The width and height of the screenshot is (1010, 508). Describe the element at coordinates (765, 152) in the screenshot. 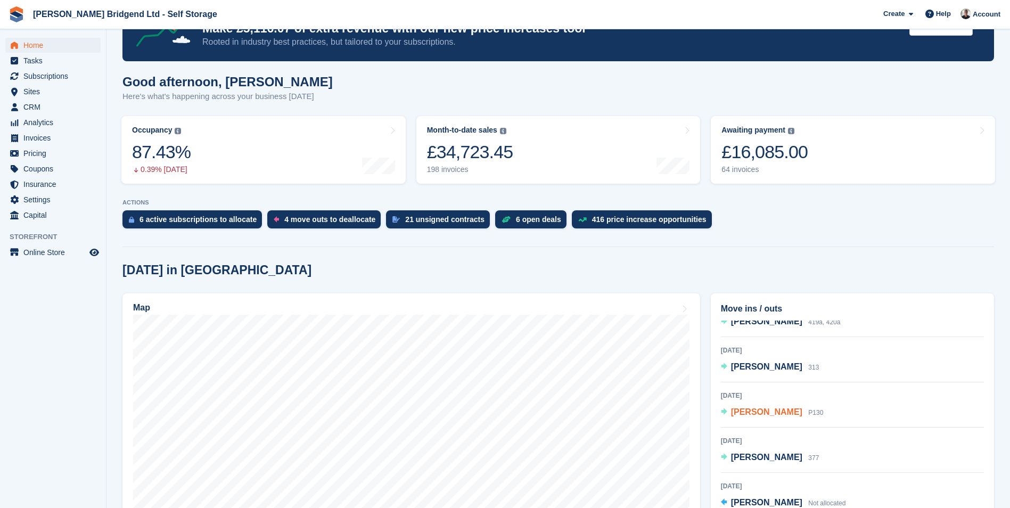

I see `div: £16,085.00` at that location.